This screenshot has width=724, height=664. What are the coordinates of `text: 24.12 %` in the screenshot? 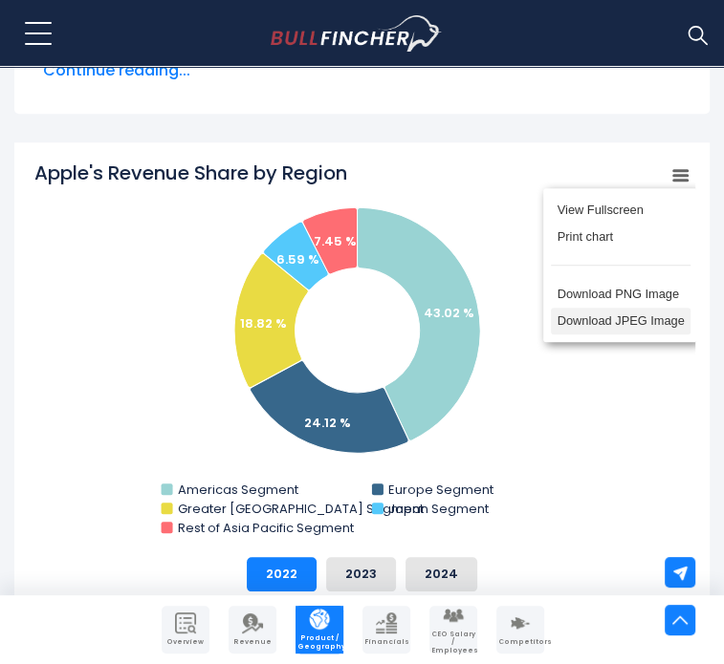 It's located at (327, 423).